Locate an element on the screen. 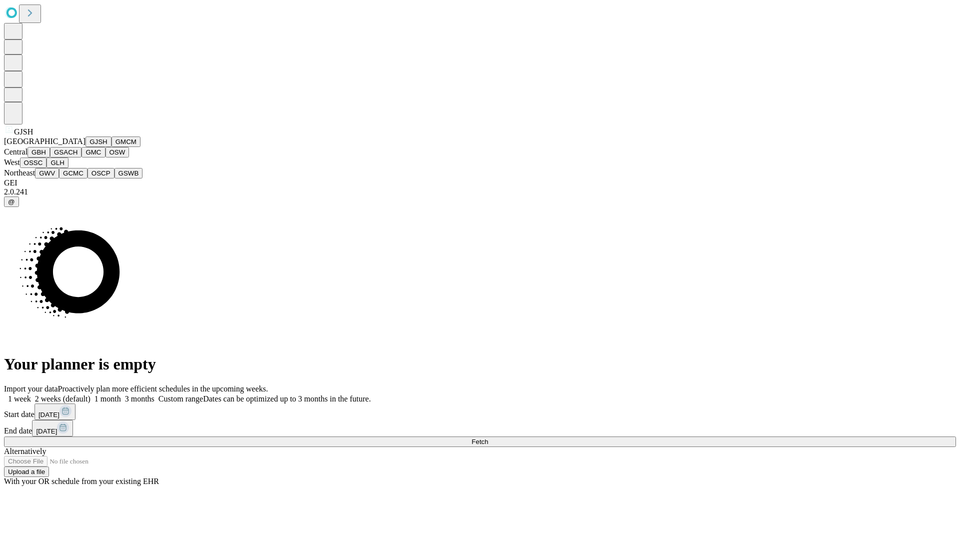 The height and width of the screenshot is (540, 960). span: 2 weeks (default) is located at coordinates (63, 399).